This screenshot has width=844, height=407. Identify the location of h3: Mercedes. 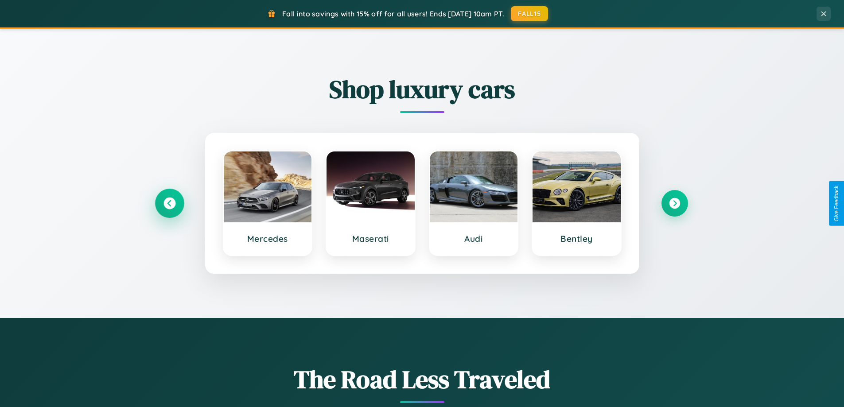
(268, 239).